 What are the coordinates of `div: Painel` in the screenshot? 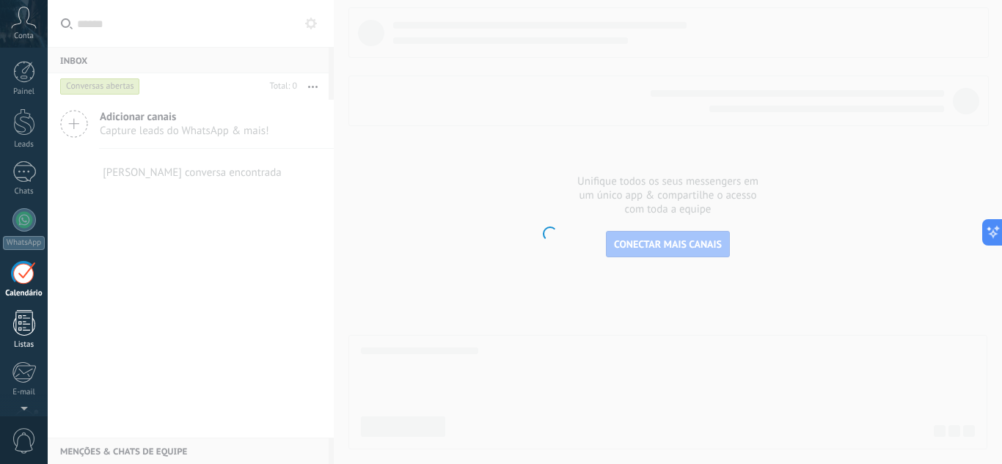 It's located at (24, 92).